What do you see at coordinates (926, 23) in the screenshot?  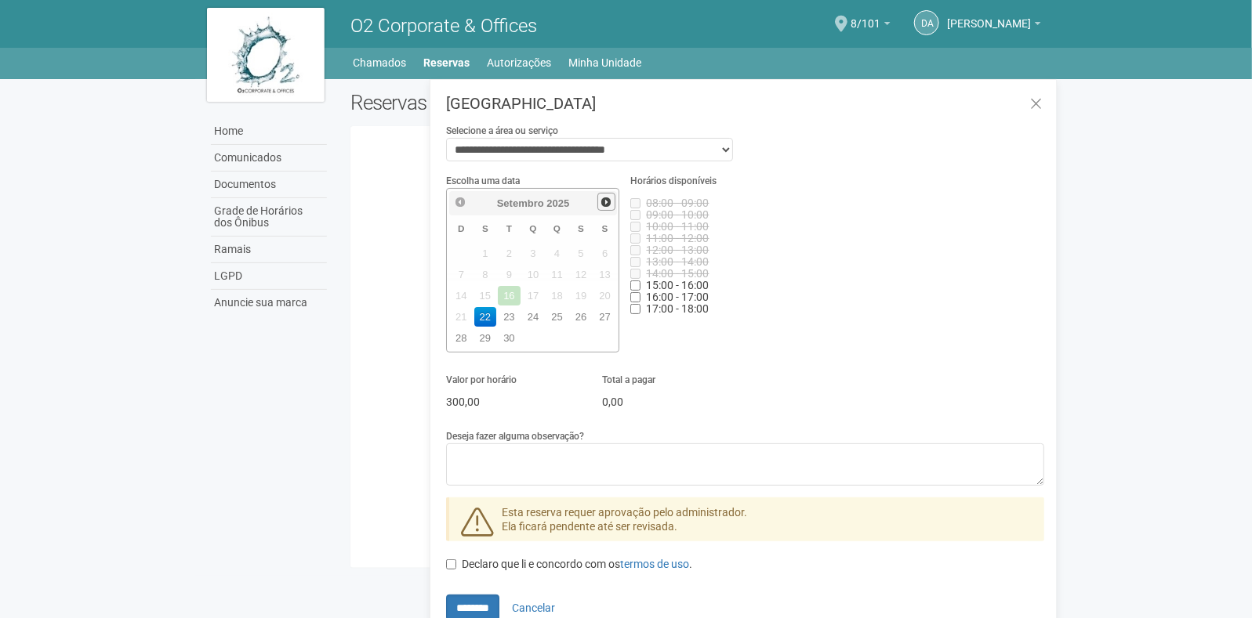 I see `a: DA` at bounding box center [926, 23].